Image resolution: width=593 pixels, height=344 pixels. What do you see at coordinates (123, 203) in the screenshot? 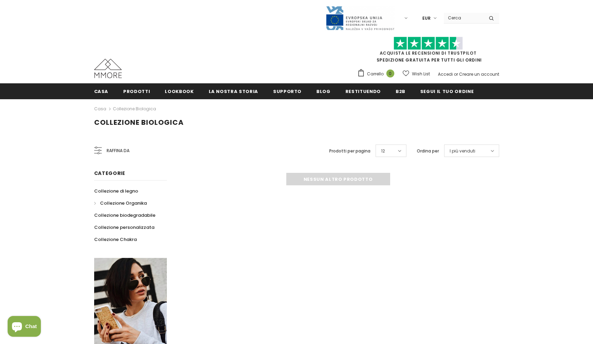
I see `span: Collezione Organika` at bounding box center [123, 203].